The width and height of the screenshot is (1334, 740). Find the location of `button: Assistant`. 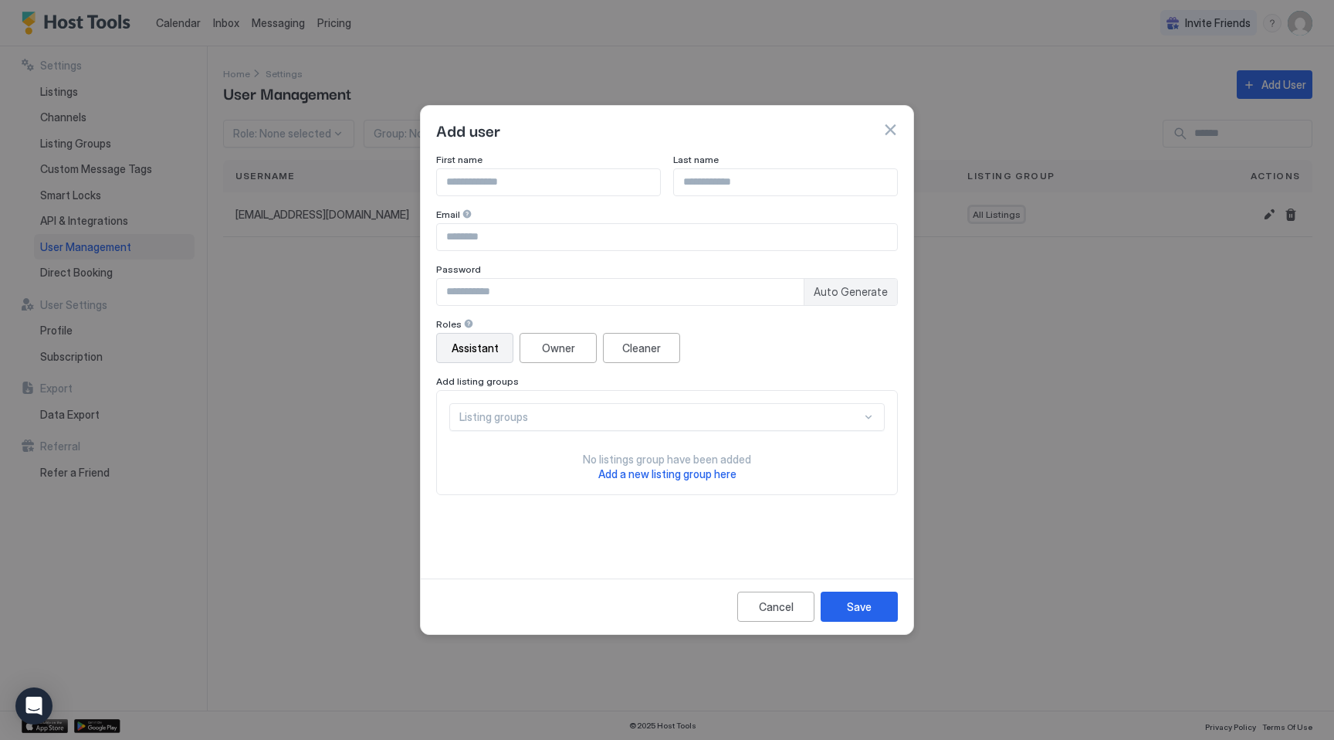

button: Assistant is located at coordinates (475, 347).